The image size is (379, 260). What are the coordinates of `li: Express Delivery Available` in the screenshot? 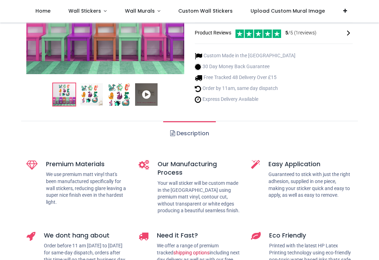 It's located at (245, 99).